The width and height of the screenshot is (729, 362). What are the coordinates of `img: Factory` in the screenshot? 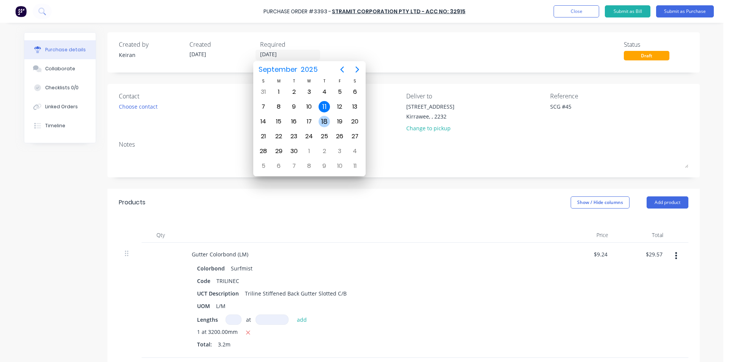 It's located at (21, 11).